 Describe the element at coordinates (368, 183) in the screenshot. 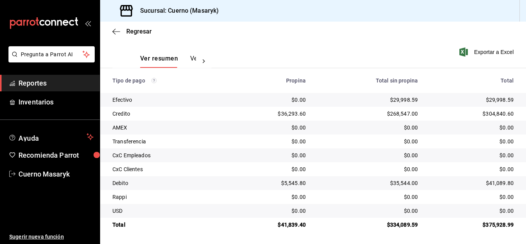

I see `div: $35,544.00` at that location.